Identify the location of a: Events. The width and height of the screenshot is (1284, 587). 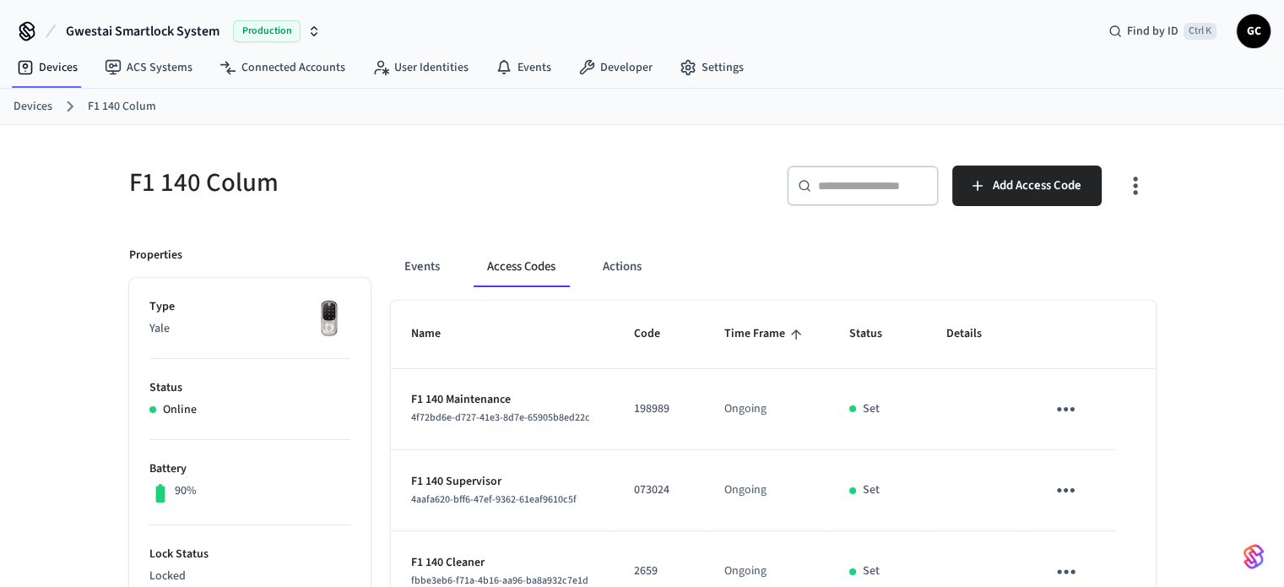
(524, 68).